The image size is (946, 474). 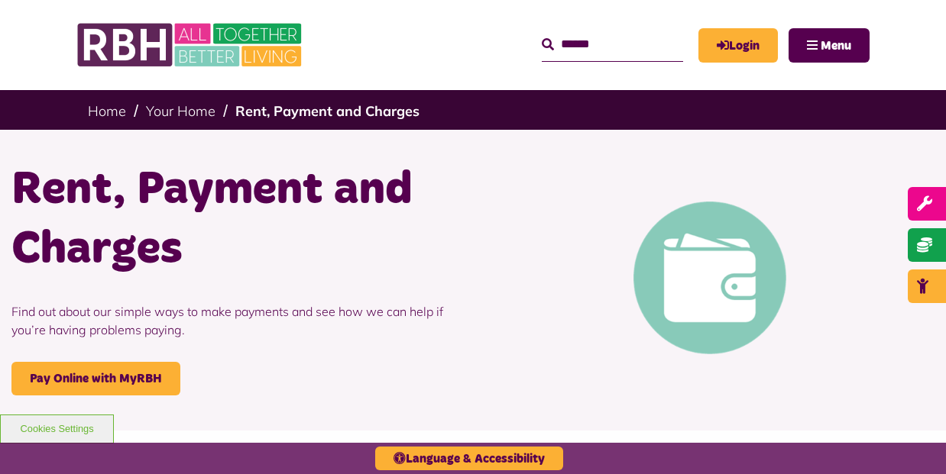 I want to click on button: Navigation, so click(x=829, y=45).